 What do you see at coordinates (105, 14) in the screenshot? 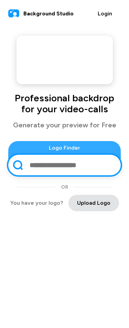
I see `span: Login` at bounding box center [105, 14].